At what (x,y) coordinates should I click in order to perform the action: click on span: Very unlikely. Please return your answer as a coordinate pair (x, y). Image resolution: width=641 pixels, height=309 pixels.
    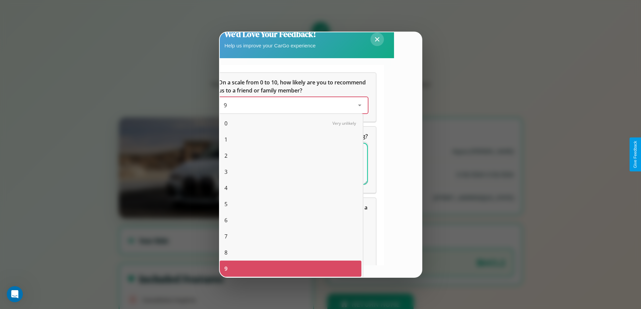
    Looking at the image, I should click on (344, 123).